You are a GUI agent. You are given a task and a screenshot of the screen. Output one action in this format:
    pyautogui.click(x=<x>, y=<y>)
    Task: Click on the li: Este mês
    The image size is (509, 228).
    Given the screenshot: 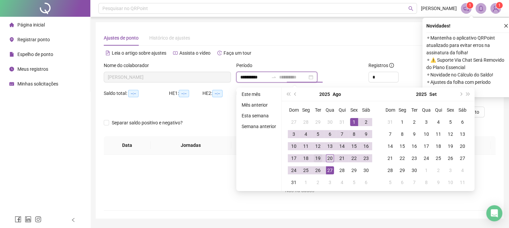 What is the action you would take?
    pyautogui.click(x=259, y=94)
    